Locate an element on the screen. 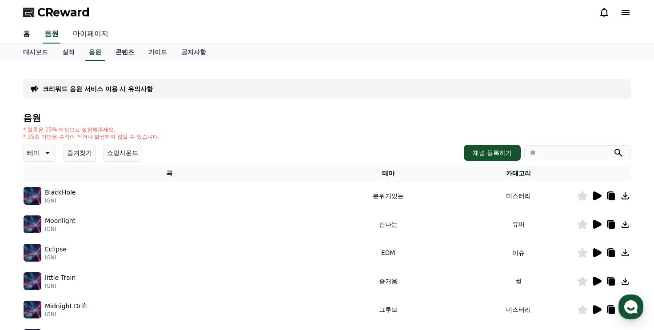 The width and height of the screenshot is (654, 330). td: 유머 is located at coordinates (519, 224).